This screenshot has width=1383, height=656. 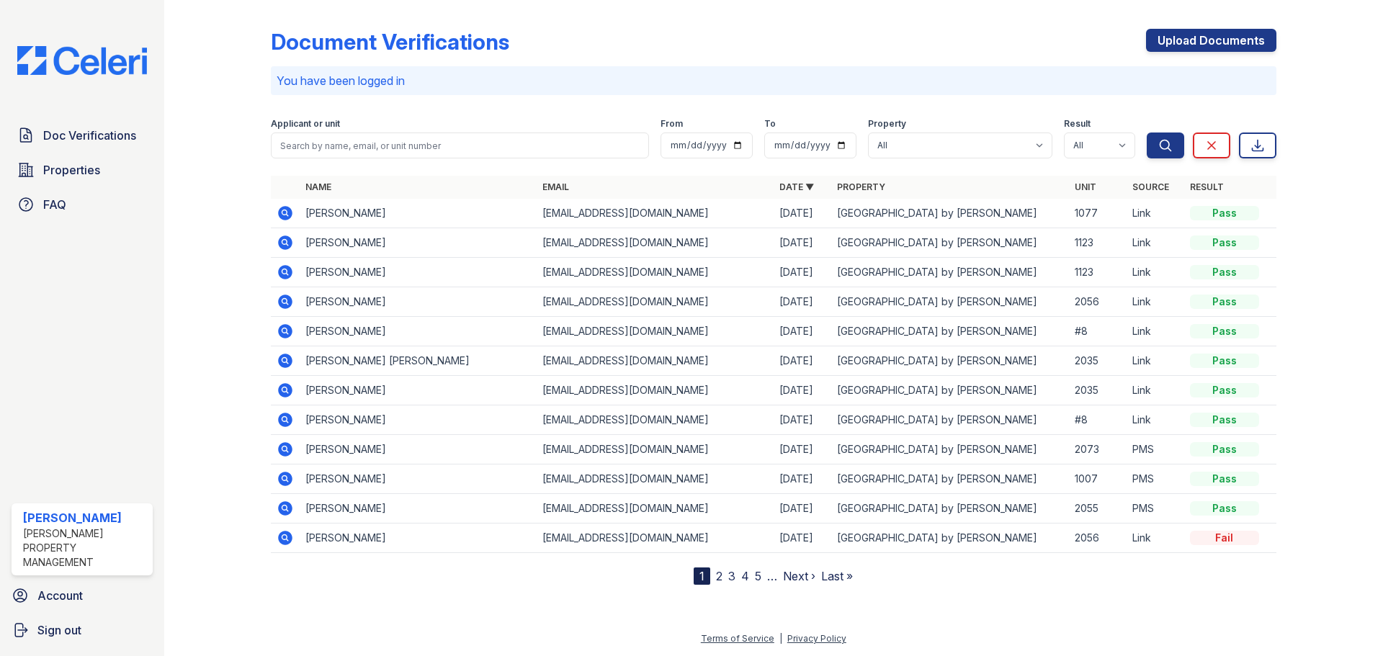 What do you see at coordinates (1097, 449) in the screenshot?
I see `td: 2073` at bounding box center [1097, 449].